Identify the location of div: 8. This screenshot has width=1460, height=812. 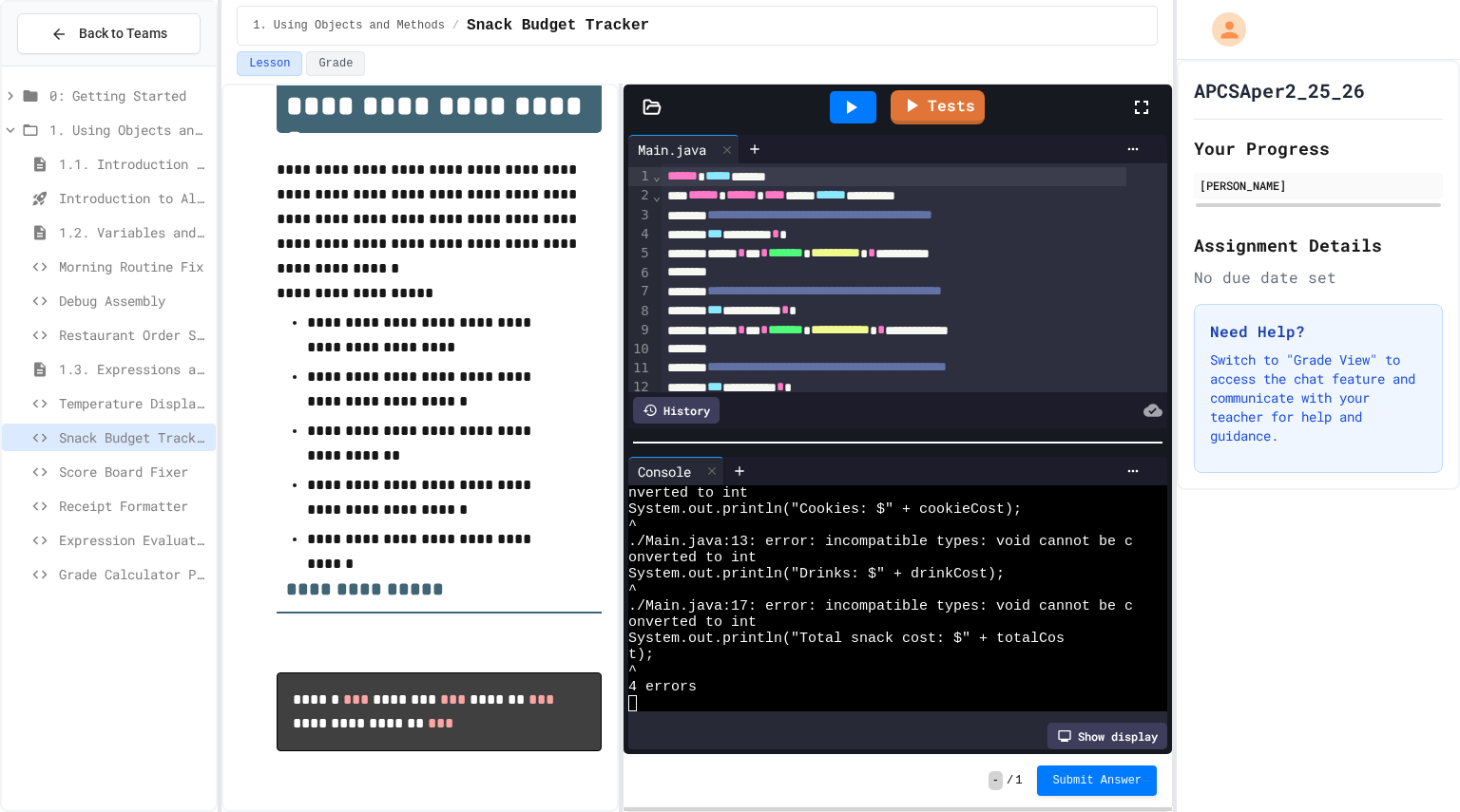
(639, 312).